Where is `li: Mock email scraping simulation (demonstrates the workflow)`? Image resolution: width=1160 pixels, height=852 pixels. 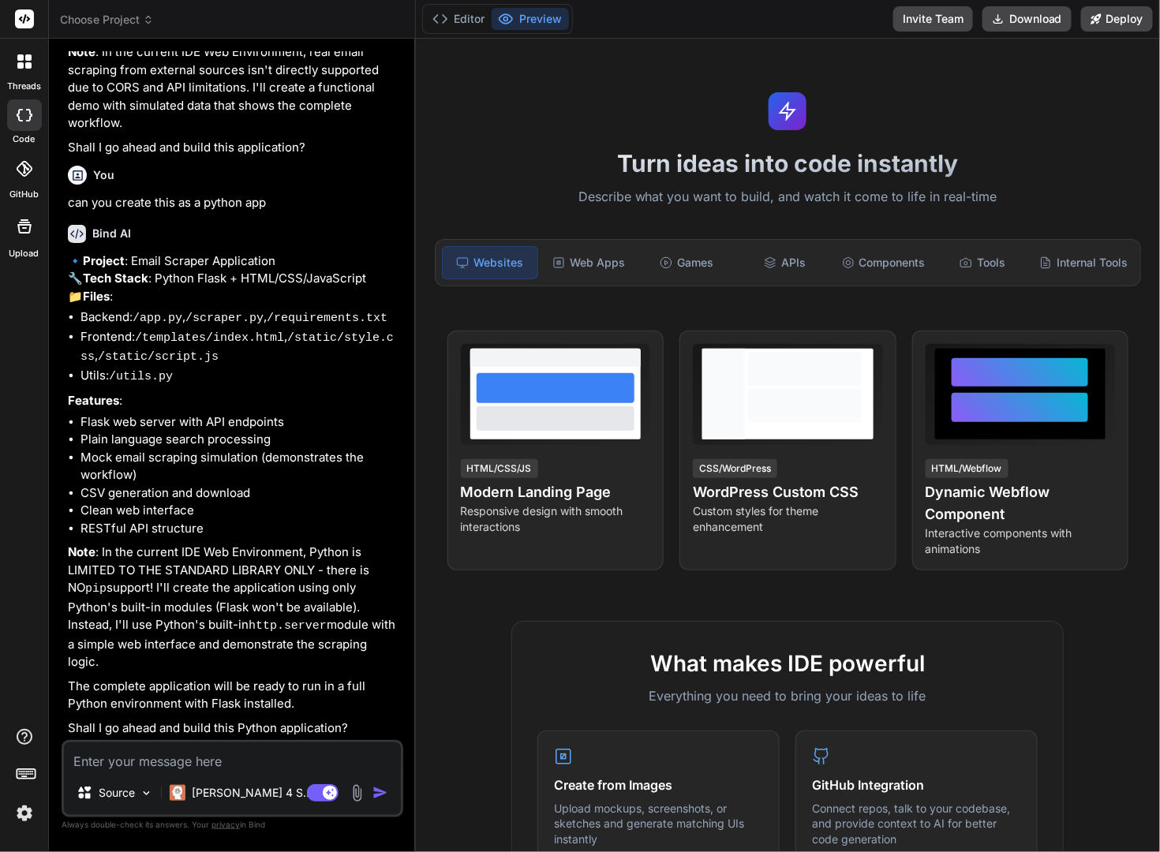
li: Mock email scraping simulation (demonstrates the workflow) is located at coordinates (240, 466).